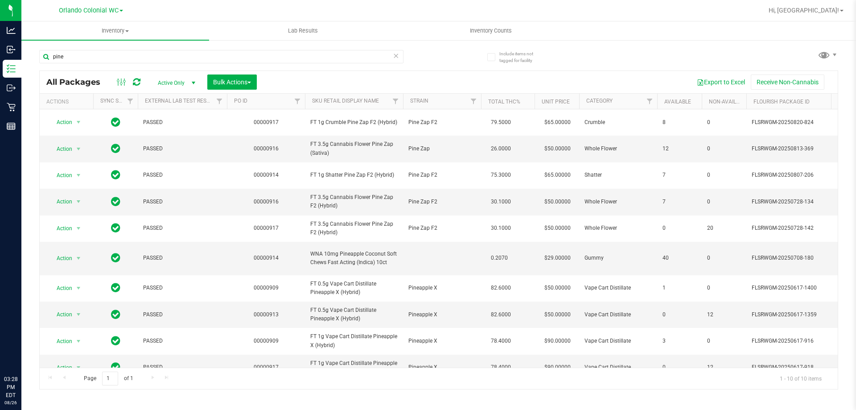  Describe the element at coordinates (11, 107) in the screenshot. I see `inline-svg: Retail` at that location.